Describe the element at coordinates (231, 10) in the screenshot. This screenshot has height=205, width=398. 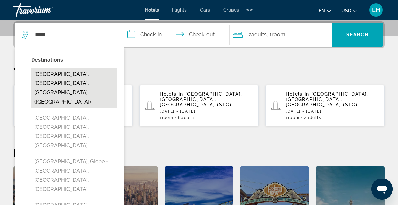
I see `a: Cruises` at that location.